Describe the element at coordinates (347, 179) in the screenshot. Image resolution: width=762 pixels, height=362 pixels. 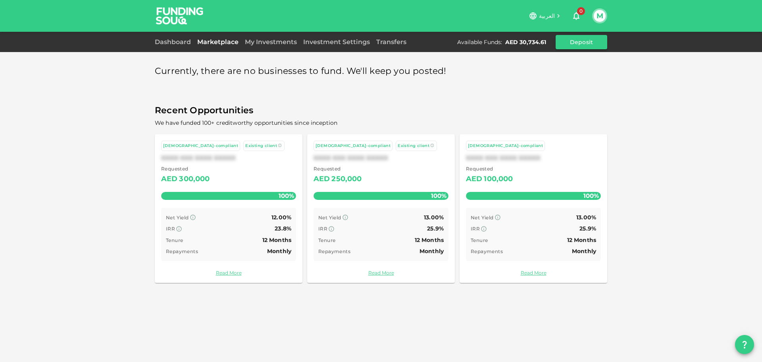
I see `div: 250,000` at that location.